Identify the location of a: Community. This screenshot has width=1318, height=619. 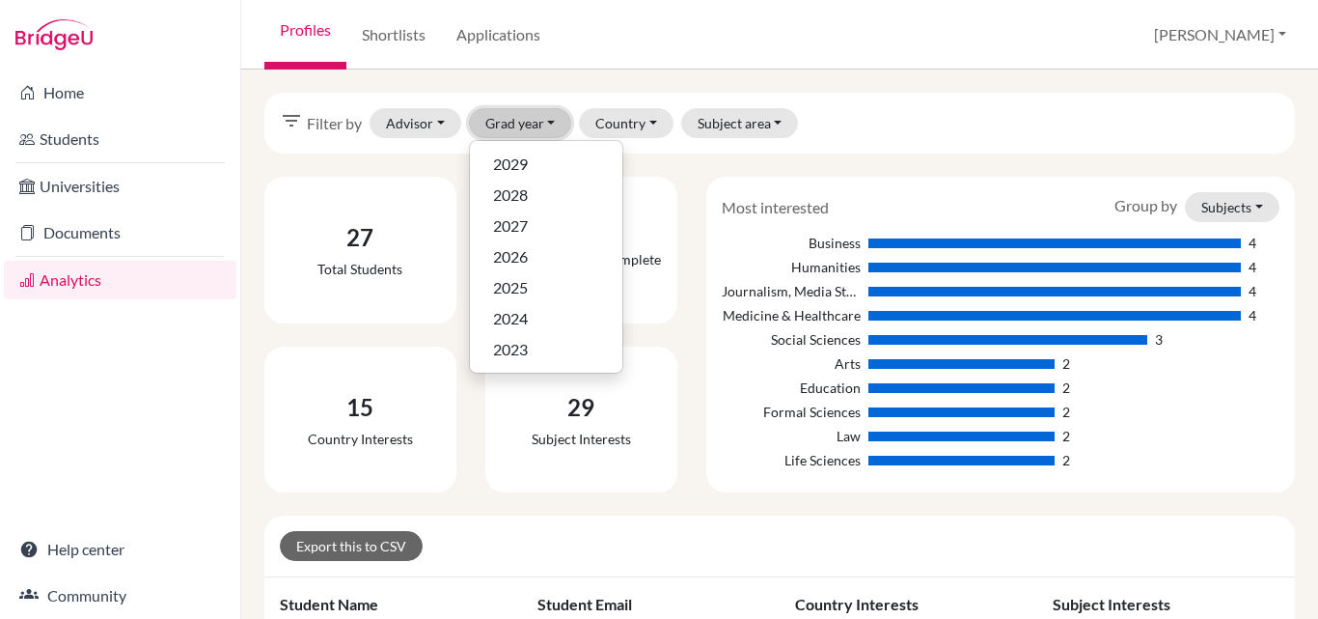
(120, 595).